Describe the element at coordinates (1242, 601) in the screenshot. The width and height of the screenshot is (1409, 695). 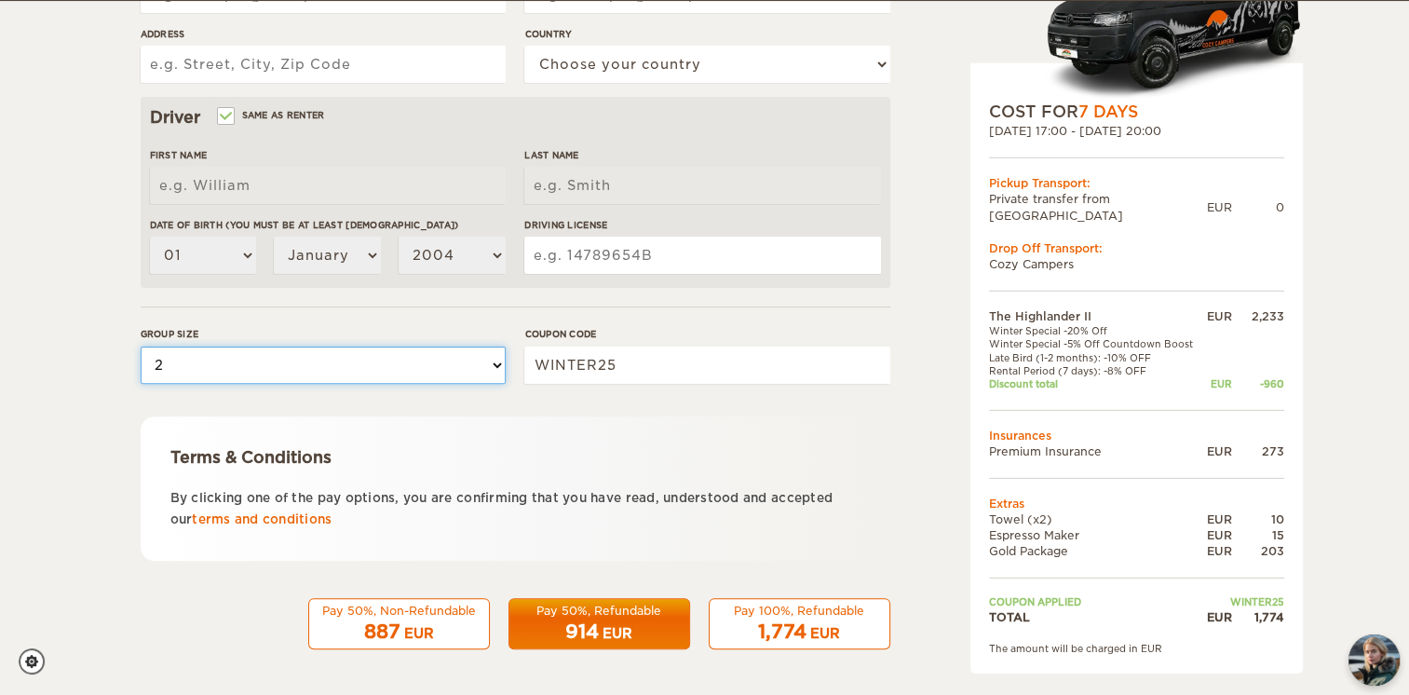
I see `td: WINTER25` at that location.